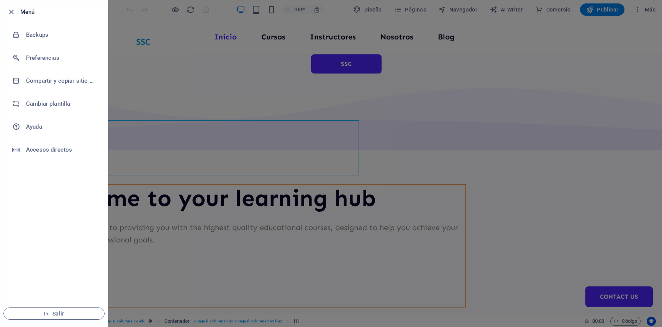 The image size is (662, 327). Describe the element at coordinates (61, 150) in the screenshot. I see `h6: Accesos directos` at that location.